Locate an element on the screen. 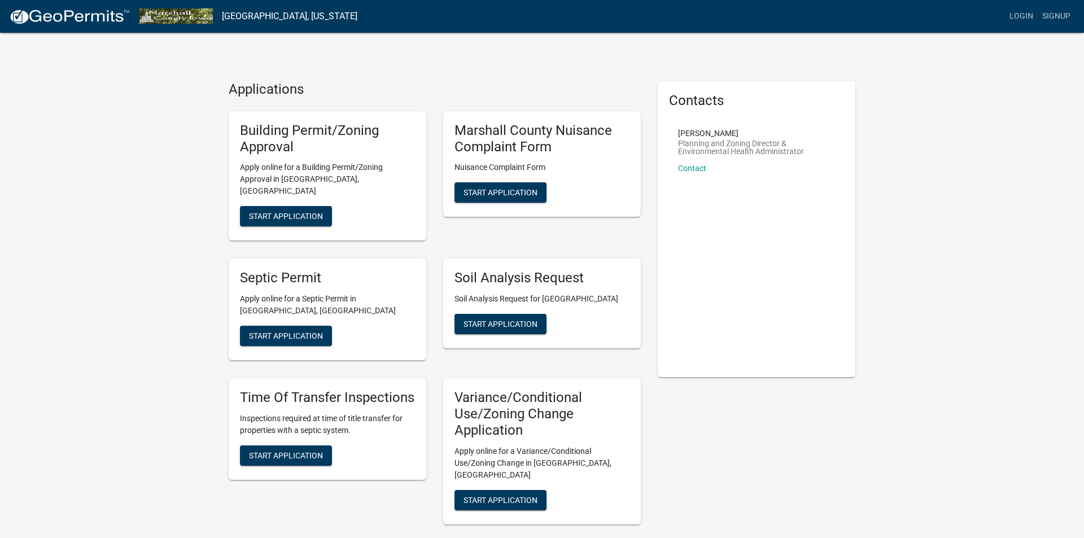  a: Contact is located at coordinates (692, 168).